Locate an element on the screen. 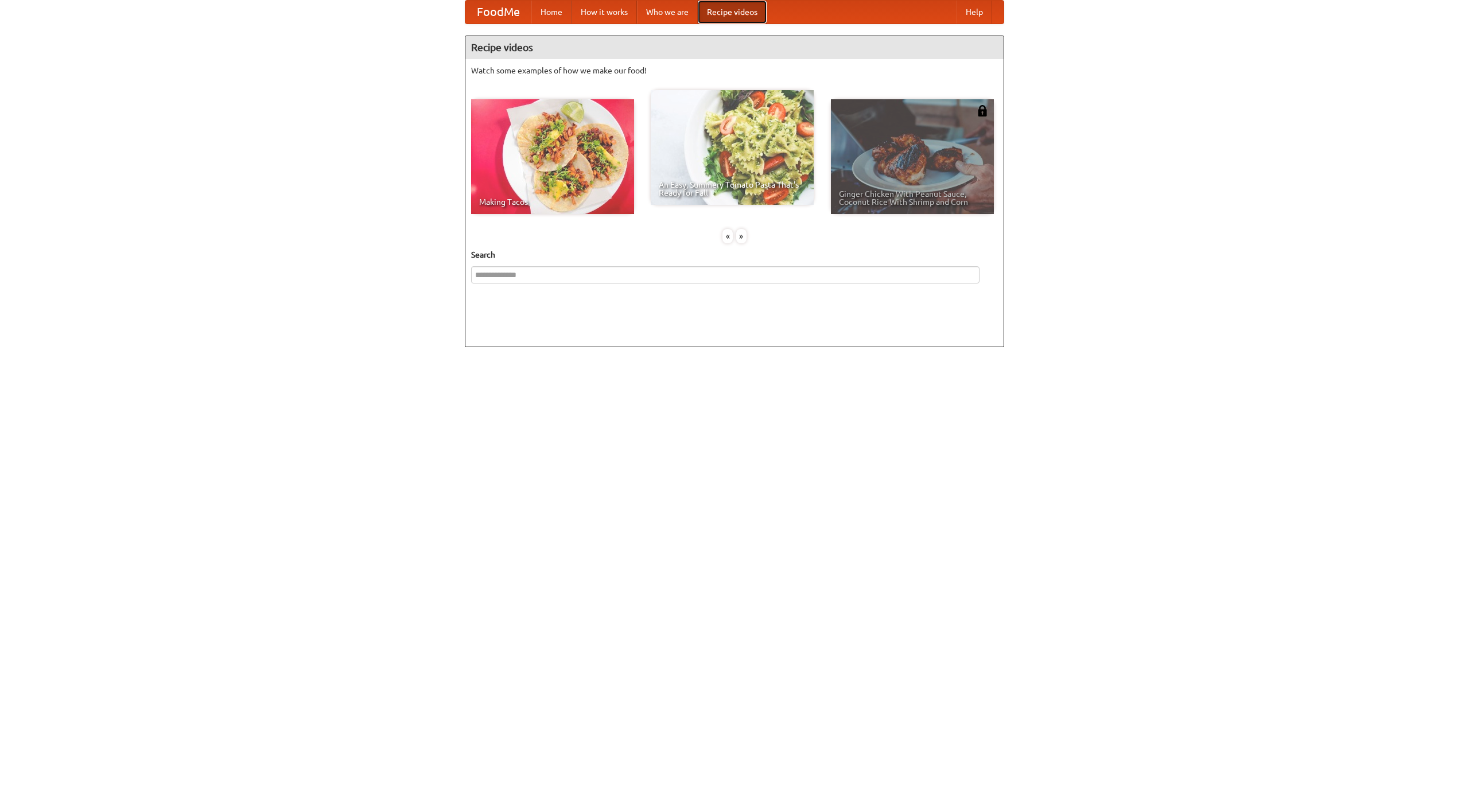  h4: Recipe videos is located at coordinates (734, 47).